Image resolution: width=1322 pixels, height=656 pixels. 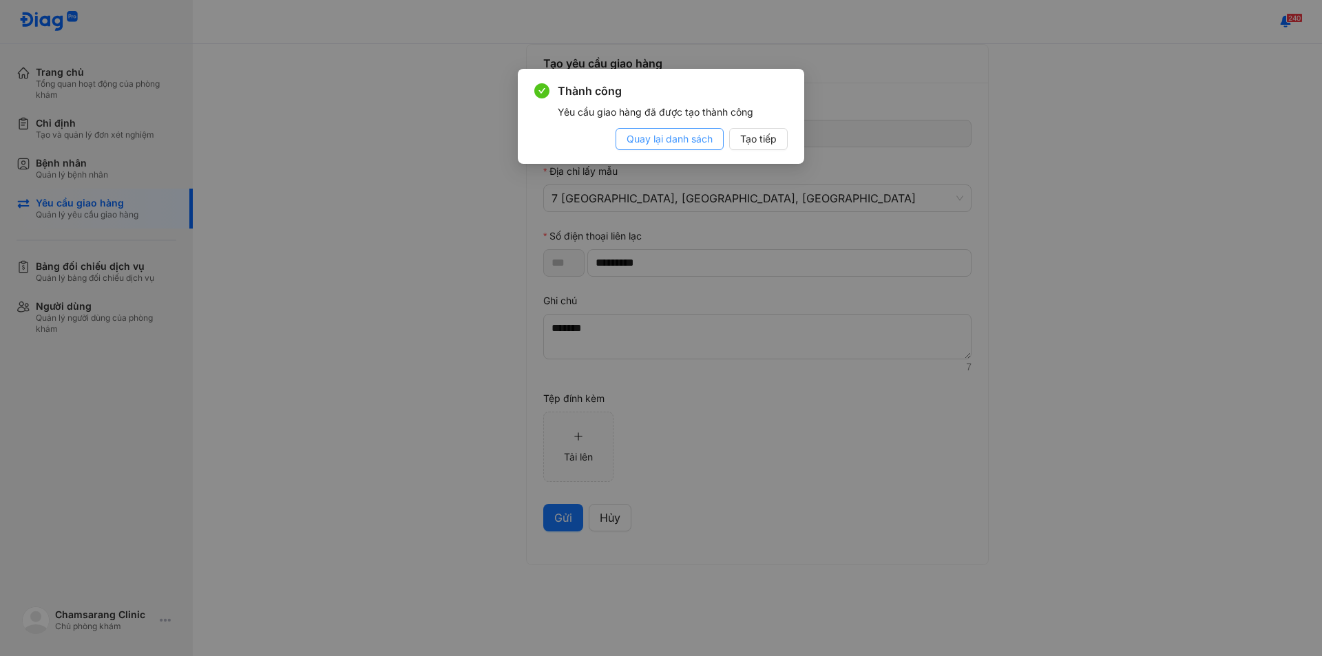 I want to click on div: Yêu cầu giao hàng đã được tạo thành công, so click(x=673, y=112).